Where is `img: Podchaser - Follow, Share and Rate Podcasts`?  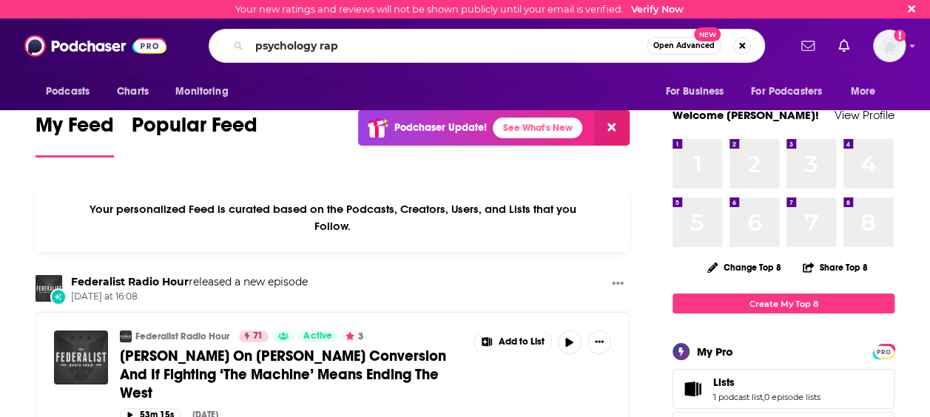
img: Podchaser - Follow, Share and Rate Podcasts is located at coordinates (95, 46).